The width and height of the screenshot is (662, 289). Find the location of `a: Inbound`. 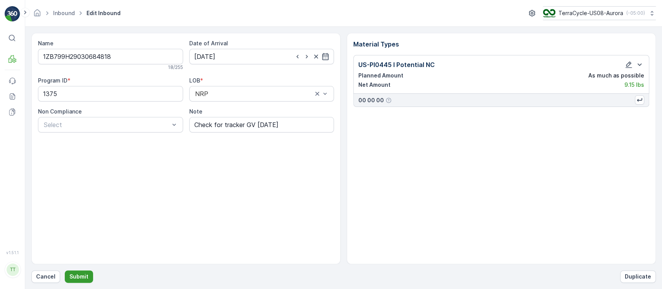

a: Inbound is located at coordinates (64, 13).